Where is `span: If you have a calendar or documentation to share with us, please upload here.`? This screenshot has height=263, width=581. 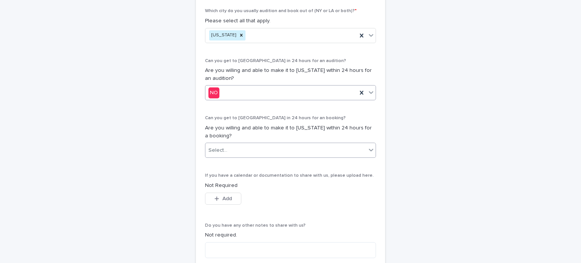 span: If you have a calendar or documentation to share with us, please upload here. is located at coordinates (289, 175).